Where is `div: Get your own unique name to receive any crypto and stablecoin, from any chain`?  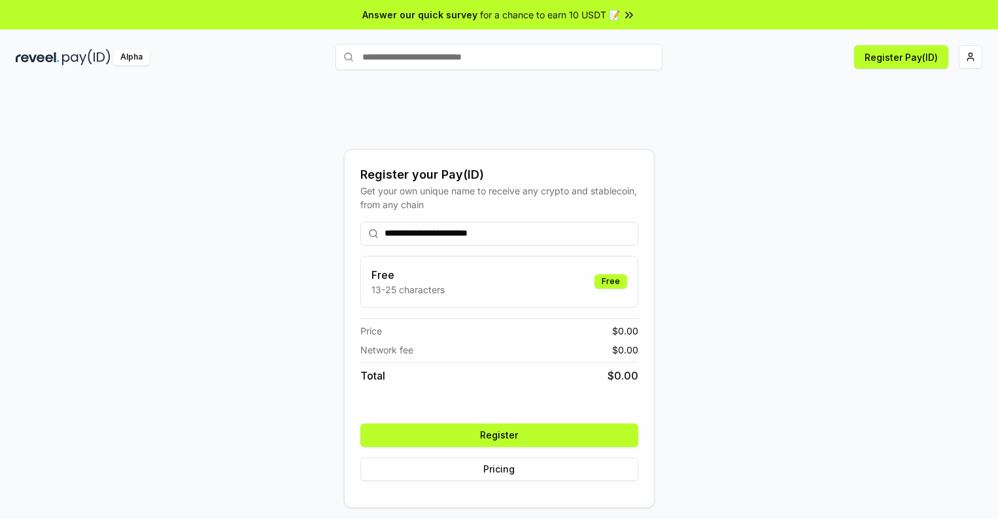 div: Get your own unique name to receive any crypto and stablecoin, from any chain is located at coordinates (499, 198).